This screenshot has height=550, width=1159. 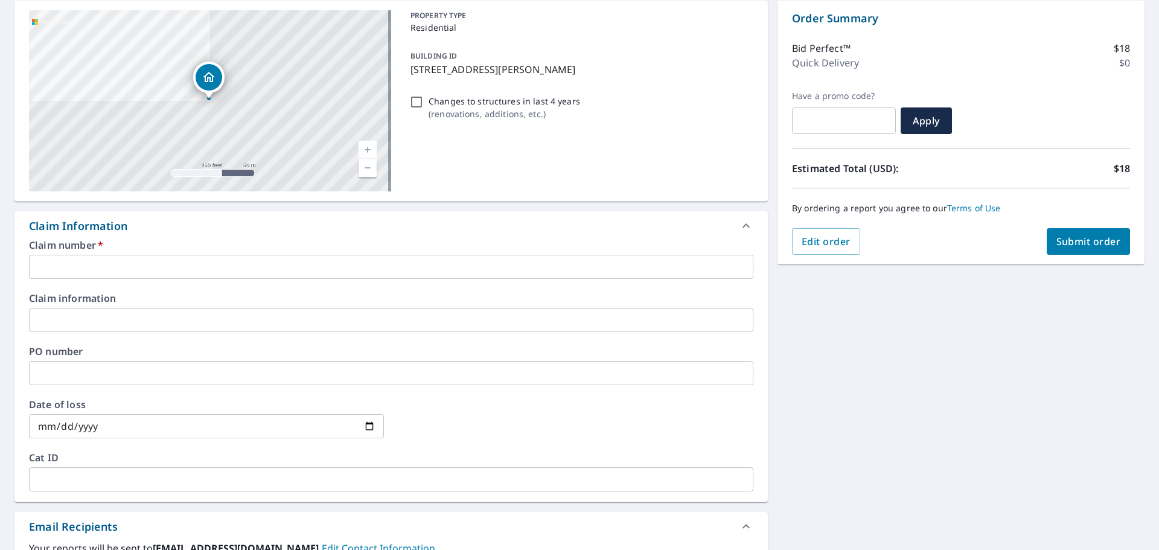 What do you see at coordinates (391, 457) in the screenshot?
I see `label: Cat ID` at bounding box center [391, 457].